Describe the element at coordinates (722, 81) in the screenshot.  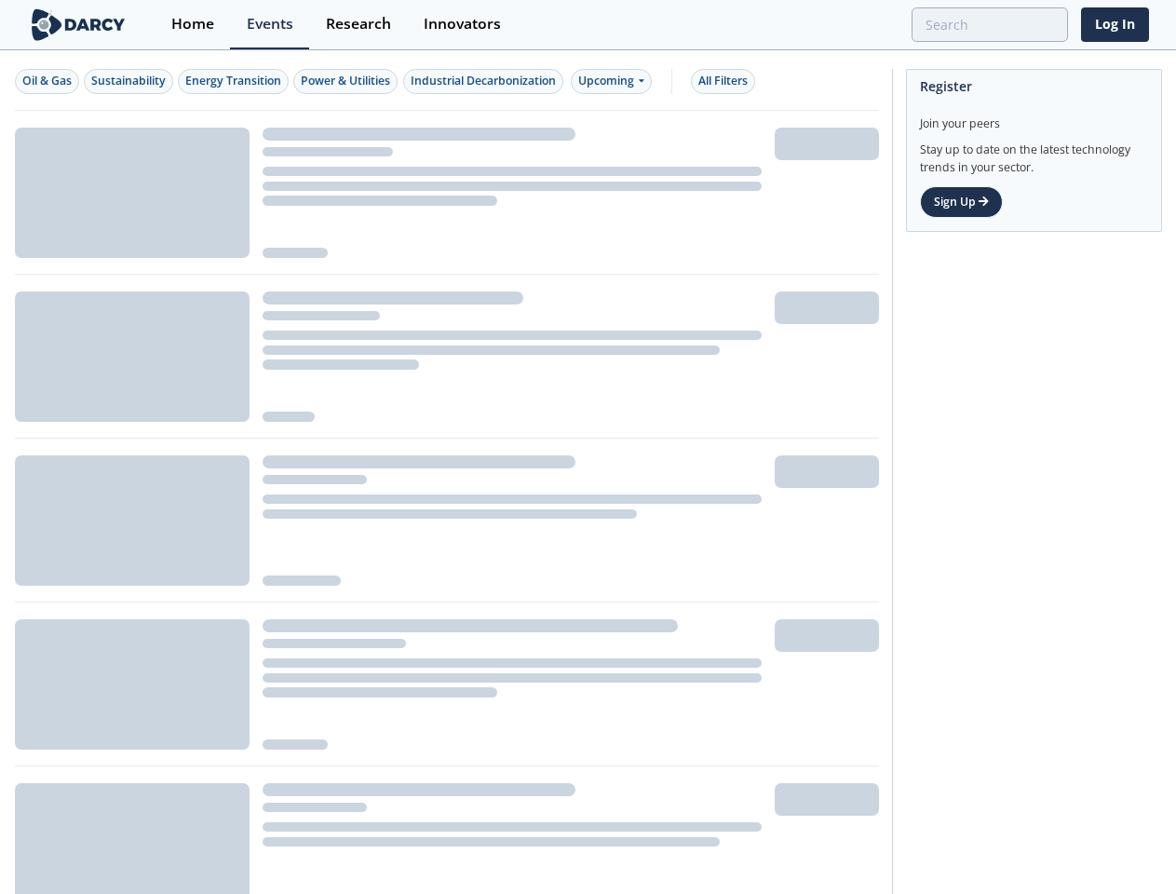
I see `div: All Filters` at that location.